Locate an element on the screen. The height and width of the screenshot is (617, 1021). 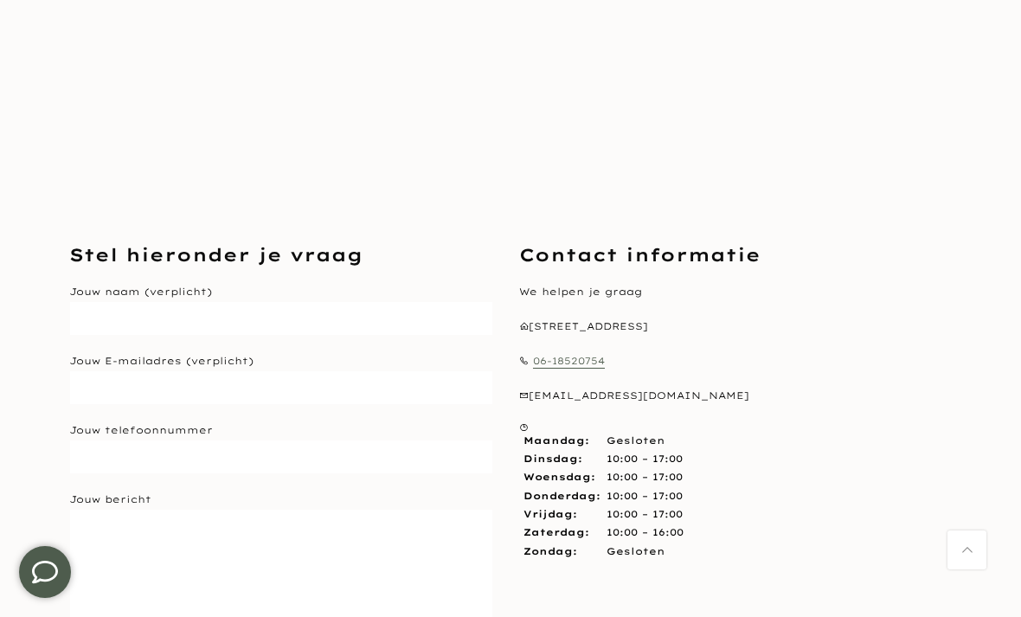
a: Terug naar boven is located at coordinates (967, 550).